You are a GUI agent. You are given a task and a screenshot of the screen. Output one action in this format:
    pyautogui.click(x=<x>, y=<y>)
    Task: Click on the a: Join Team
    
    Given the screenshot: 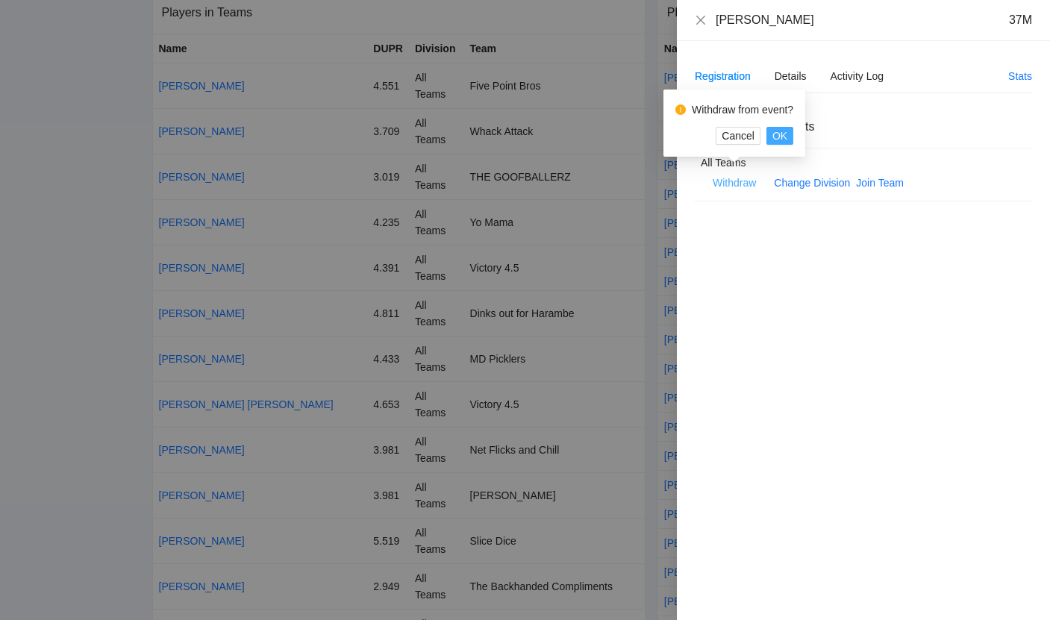 What is the action you would take?
    pyautogui.click(x=880, y=183)
    